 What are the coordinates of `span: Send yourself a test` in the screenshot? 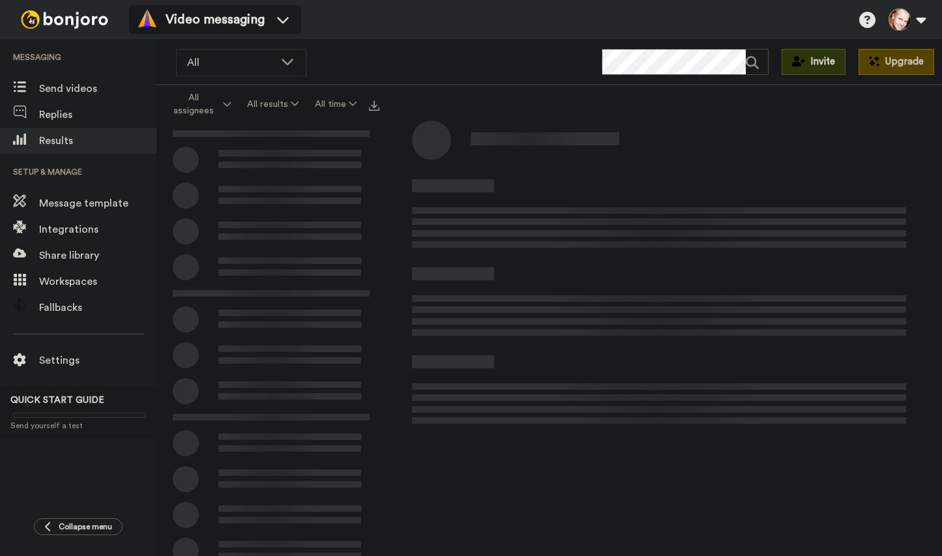 It's located at (78, 426).